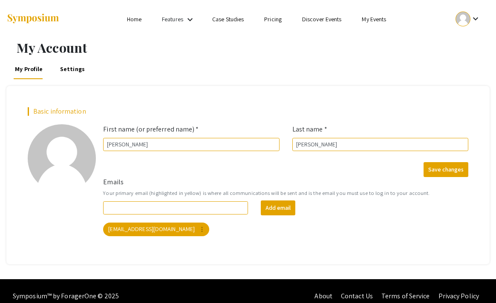 The height and width of the screenshot is (303, 496). I want to click on a: My Profile, so click(29, 69).